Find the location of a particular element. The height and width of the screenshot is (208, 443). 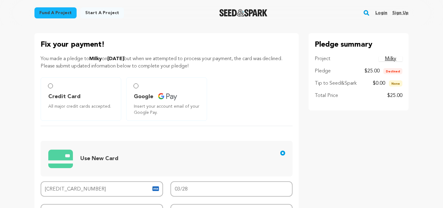

span: None is located at coordinates (395, 84).